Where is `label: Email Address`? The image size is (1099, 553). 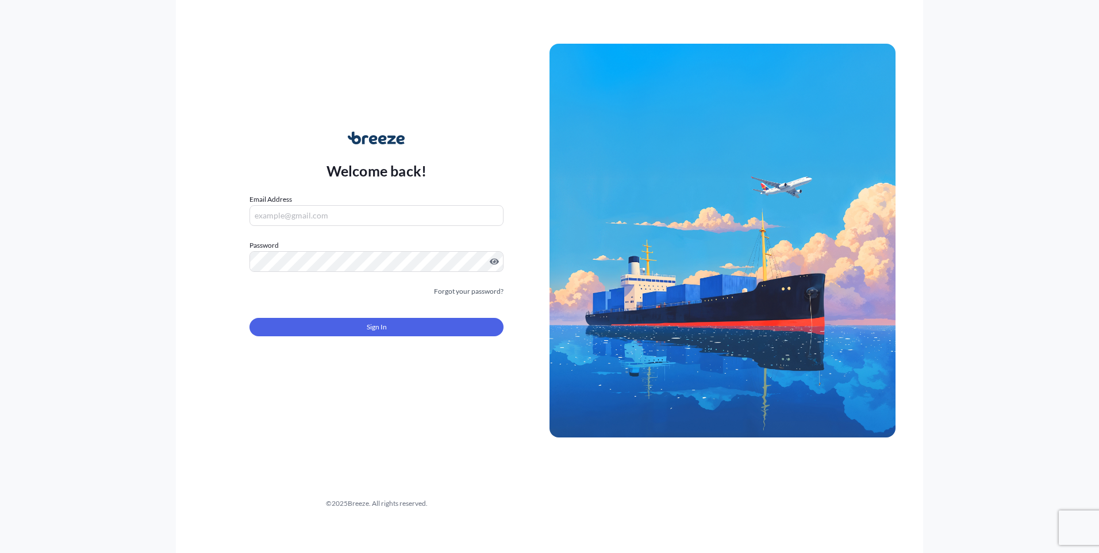
label: Email Address is located at coordinates (271, 199).